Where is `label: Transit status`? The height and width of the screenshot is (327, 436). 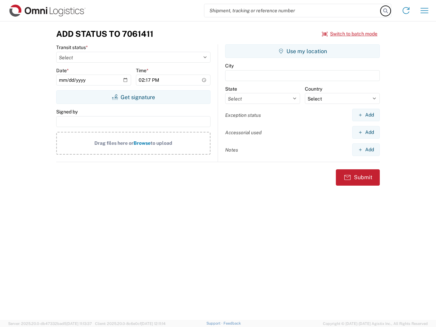
label: Transit status is located at coordinates (72, 47).